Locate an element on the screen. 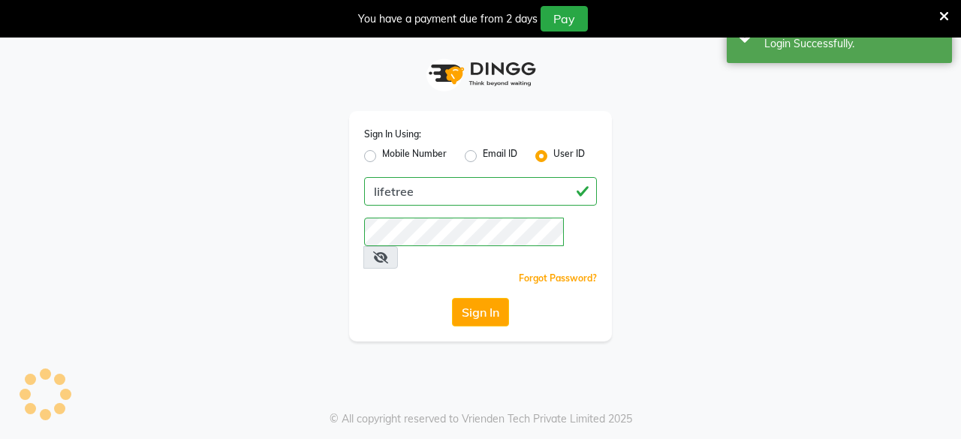  div: Login Successfully. is located at coordinates (852, 44).